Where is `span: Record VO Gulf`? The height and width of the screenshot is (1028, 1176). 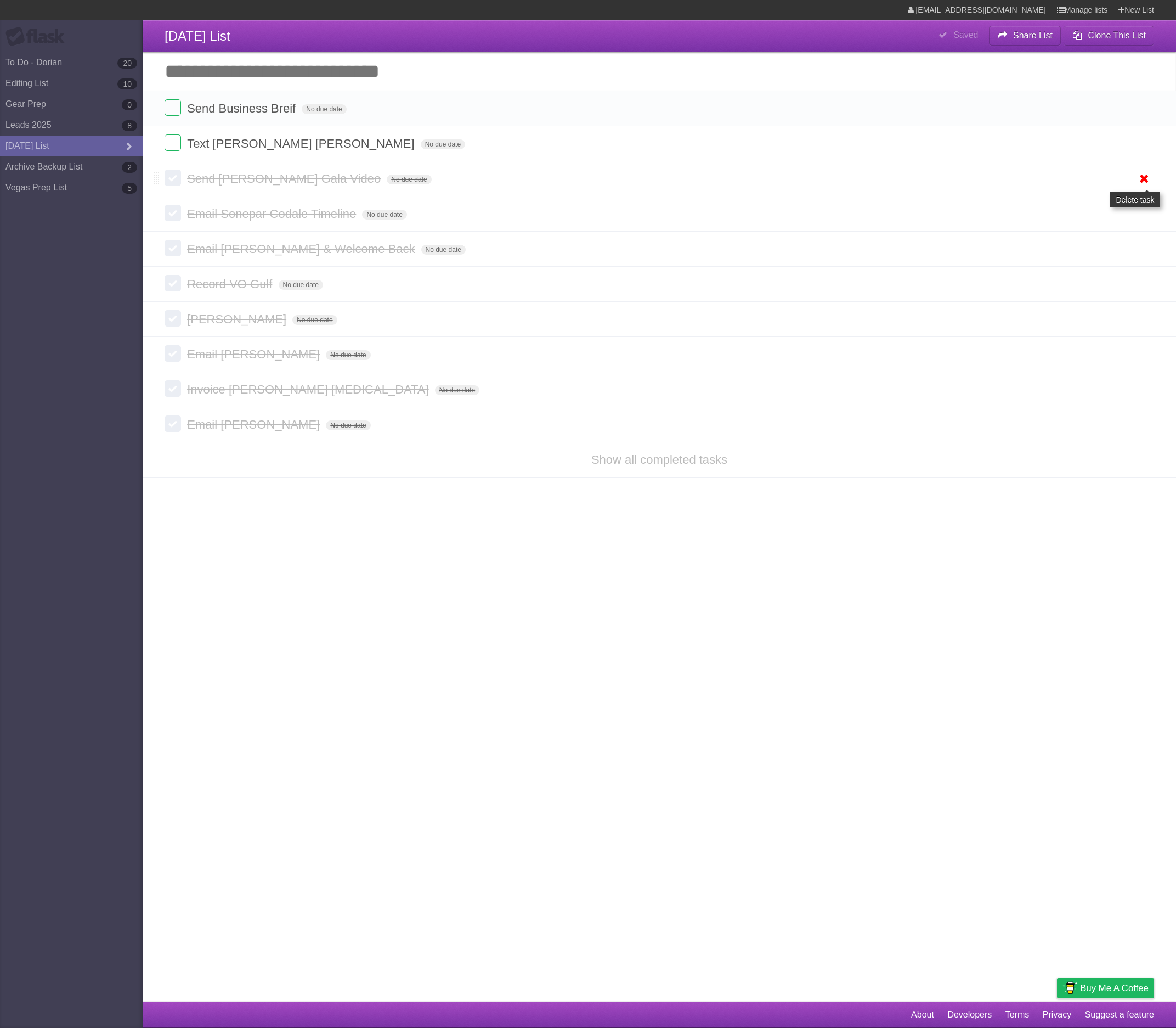 span: Record VO Gulf is located at coordinates (231, 284).